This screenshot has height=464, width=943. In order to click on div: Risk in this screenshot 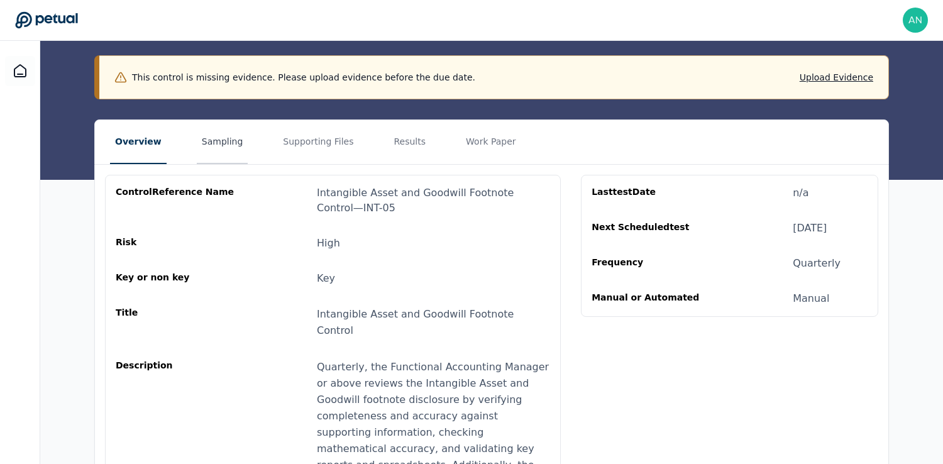, I will do `click(176, 243)`.